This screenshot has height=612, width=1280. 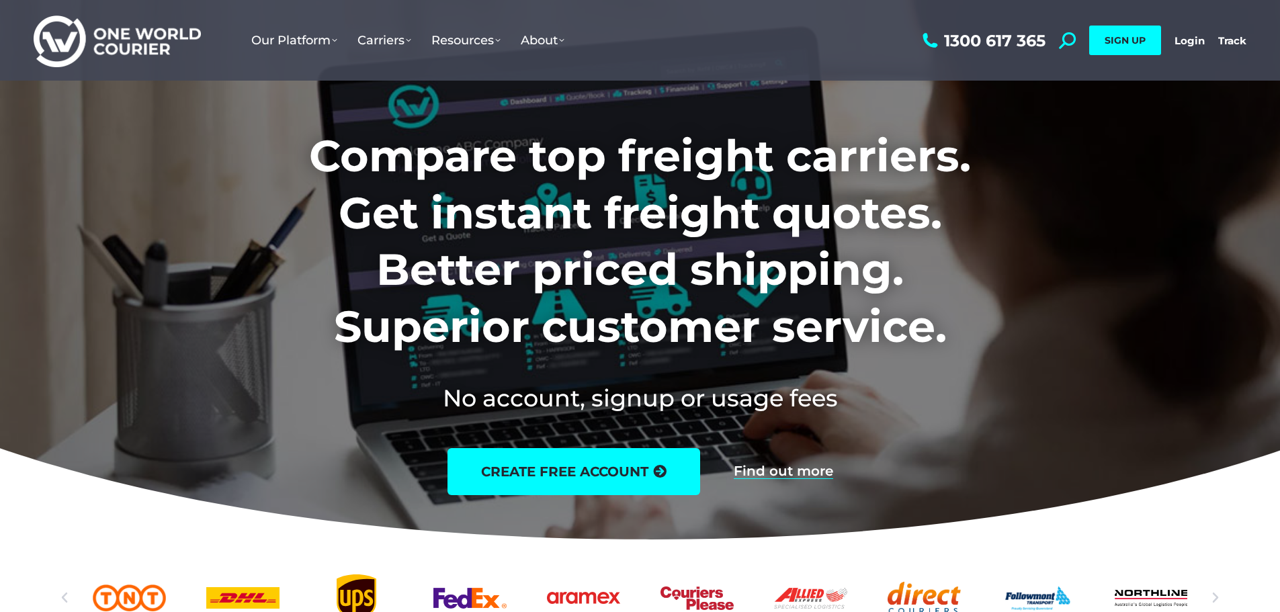 I want to click on a: SIGN UP, so click(x=1125, y=40).